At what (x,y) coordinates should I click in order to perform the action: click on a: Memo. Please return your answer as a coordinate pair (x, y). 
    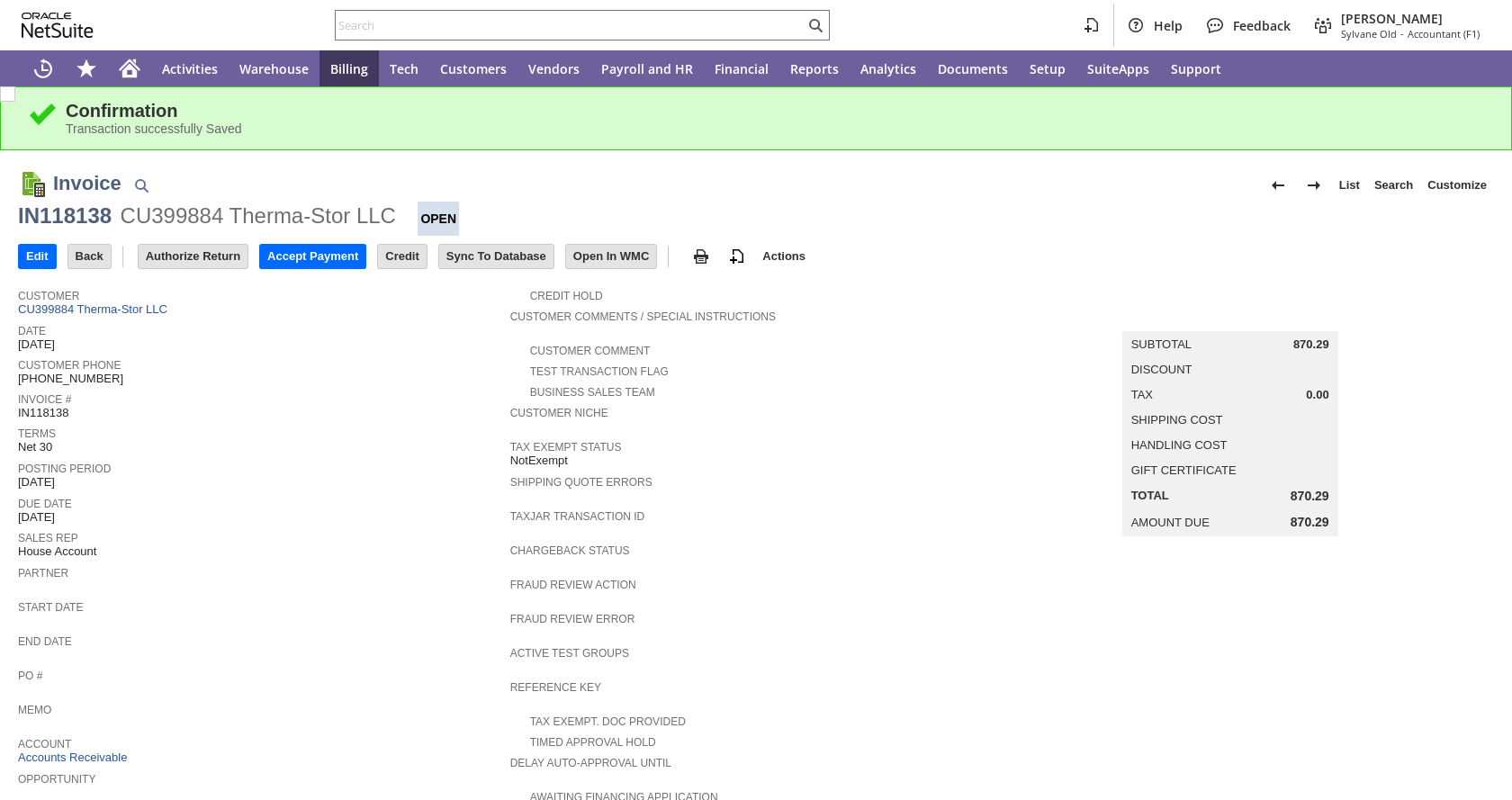
    Looking at the image, I should click on (34, 711).